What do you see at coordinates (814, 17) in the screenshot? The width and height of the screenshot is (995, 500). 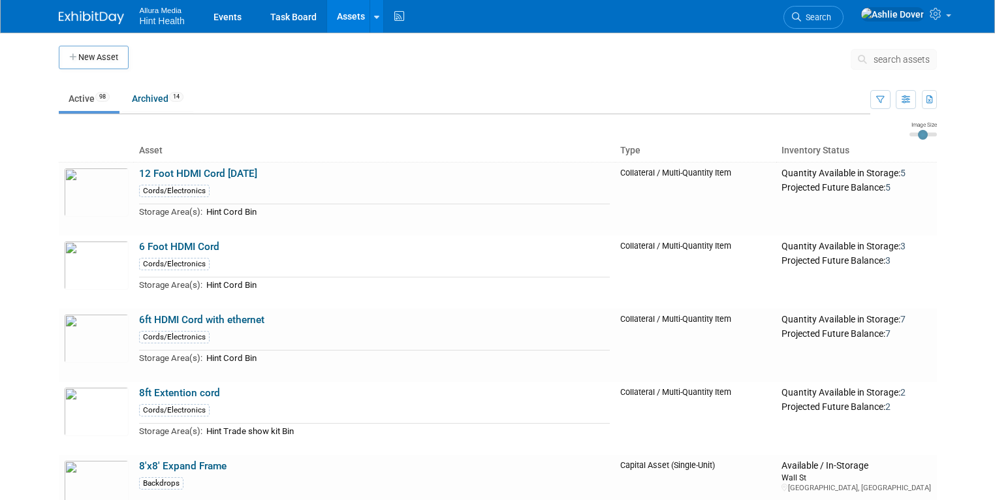 I see `a: Search` at bounding box center [814, 17].